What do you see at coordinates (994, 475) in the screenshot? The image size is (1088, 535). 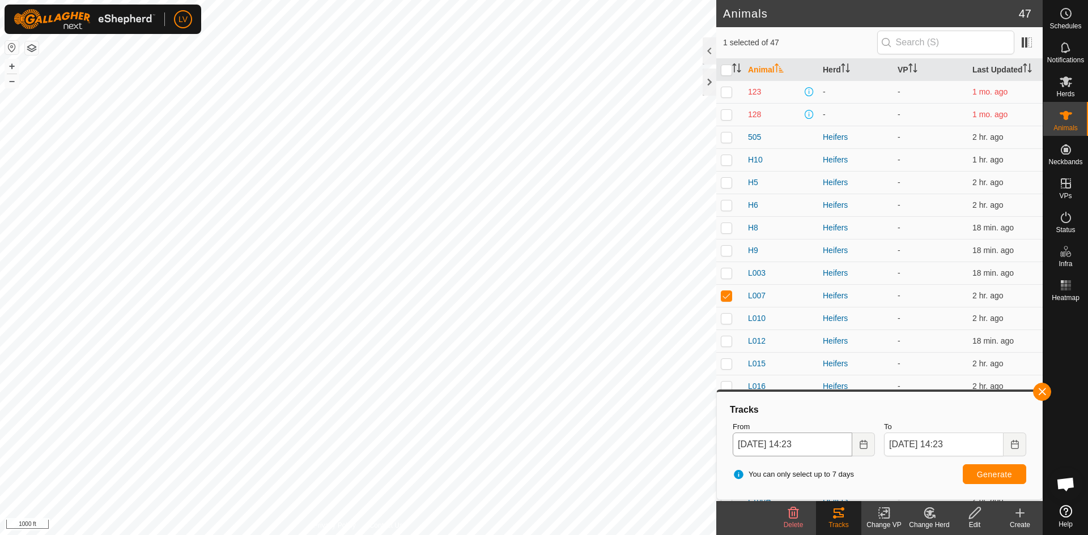 I see `span: Generate` at bounding box center [994, 475].